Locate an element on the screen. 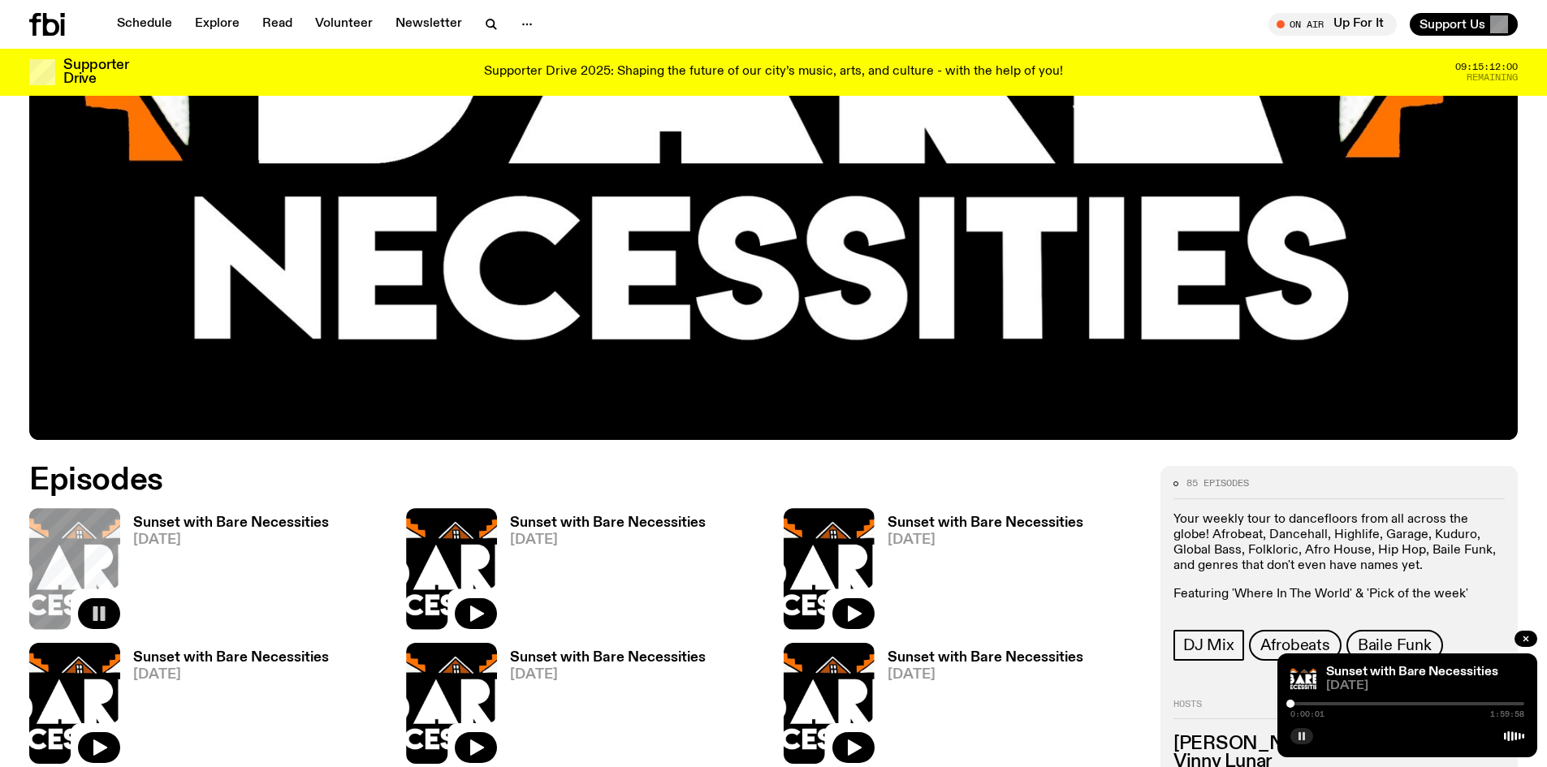 Image resolution: width=1547 pixels, height=767 pixels. p: Featuring 'Where In The World' & 'Pick of the week' is located at coordinates (1339, 594).